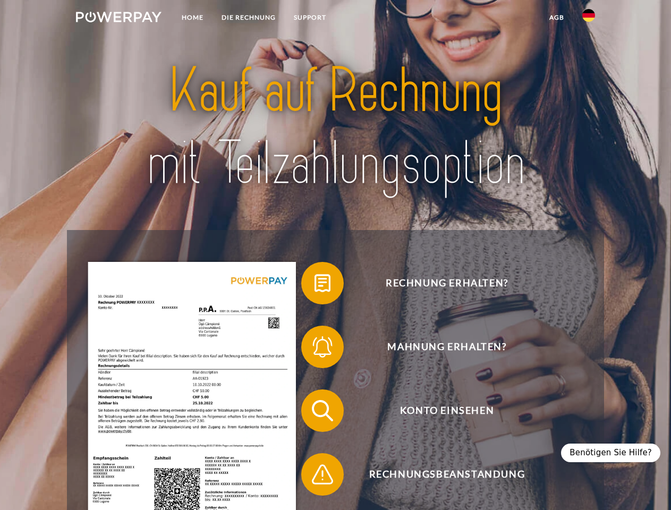  I want to click on a: DIE RECHNUNG, so click(249, 18).